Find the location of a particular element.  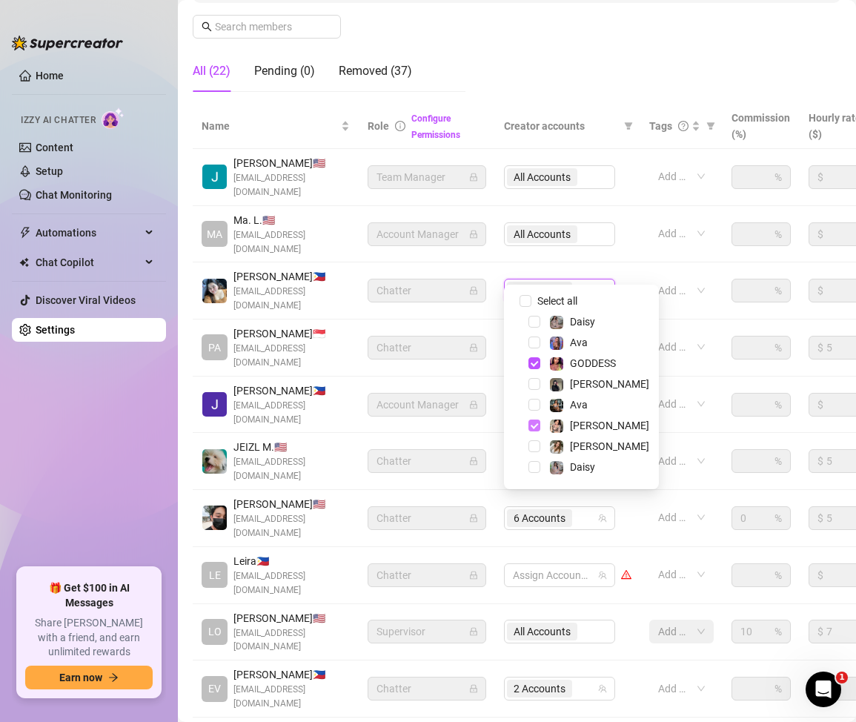

a: Setup is located at coordinates (49, 171).